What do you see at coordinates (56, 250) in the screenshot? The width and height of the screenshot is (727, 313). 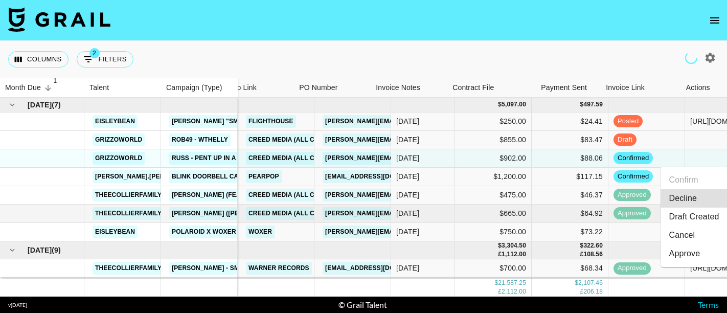 I see `span: ( 9 )` at bounding box center [56, 250].